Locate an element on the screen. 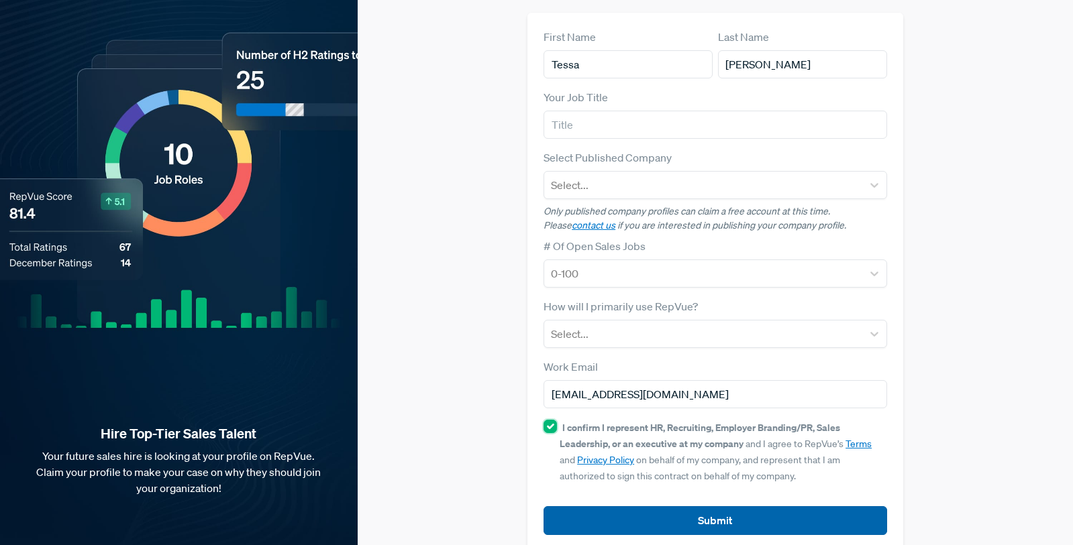  label: Last Name is located at coordinates (743, 37).